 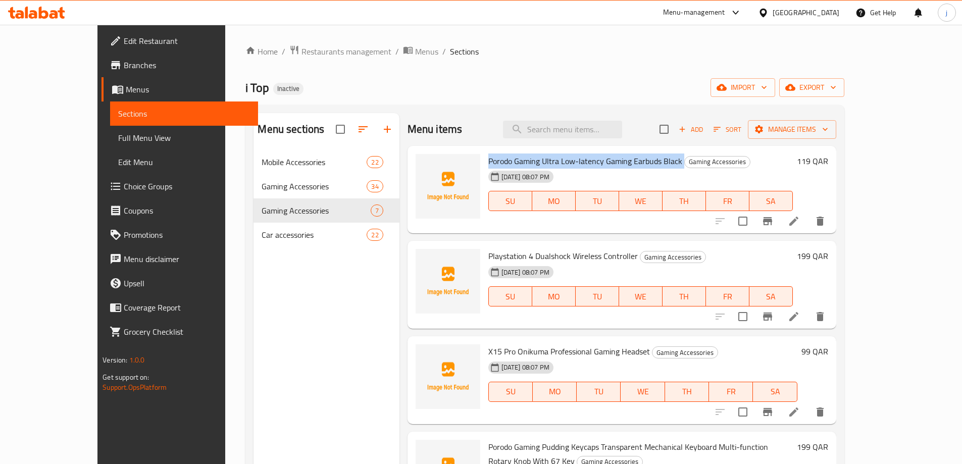 What do you see at coordinates (563, 129) in the screenshot?
I see `input: search` at bounding box center [563, 129].